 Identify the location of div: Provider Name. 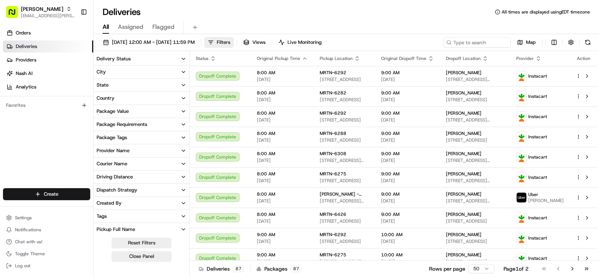
(113, 151).